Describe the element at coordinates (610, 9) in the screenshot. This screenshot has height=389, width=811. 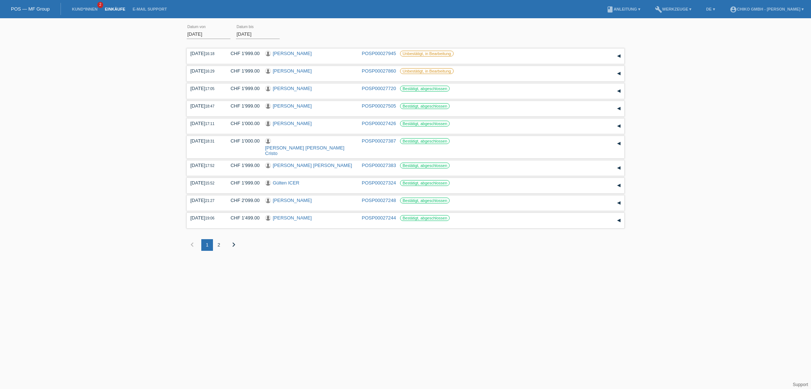
I see `i: book` at that location.